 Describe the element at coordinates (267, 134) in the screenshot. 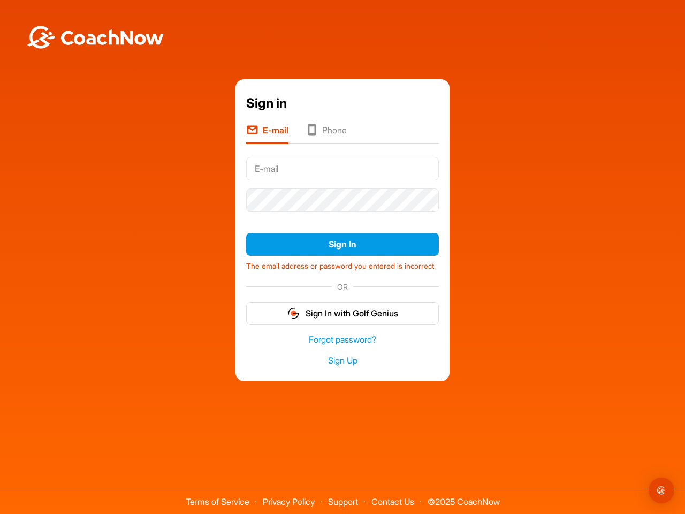

I see `li: E-mail` at that location.